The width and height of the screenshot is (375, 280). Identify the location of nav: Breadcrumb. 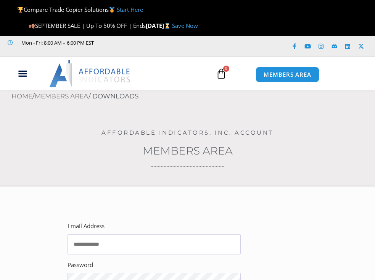
(193, 96).